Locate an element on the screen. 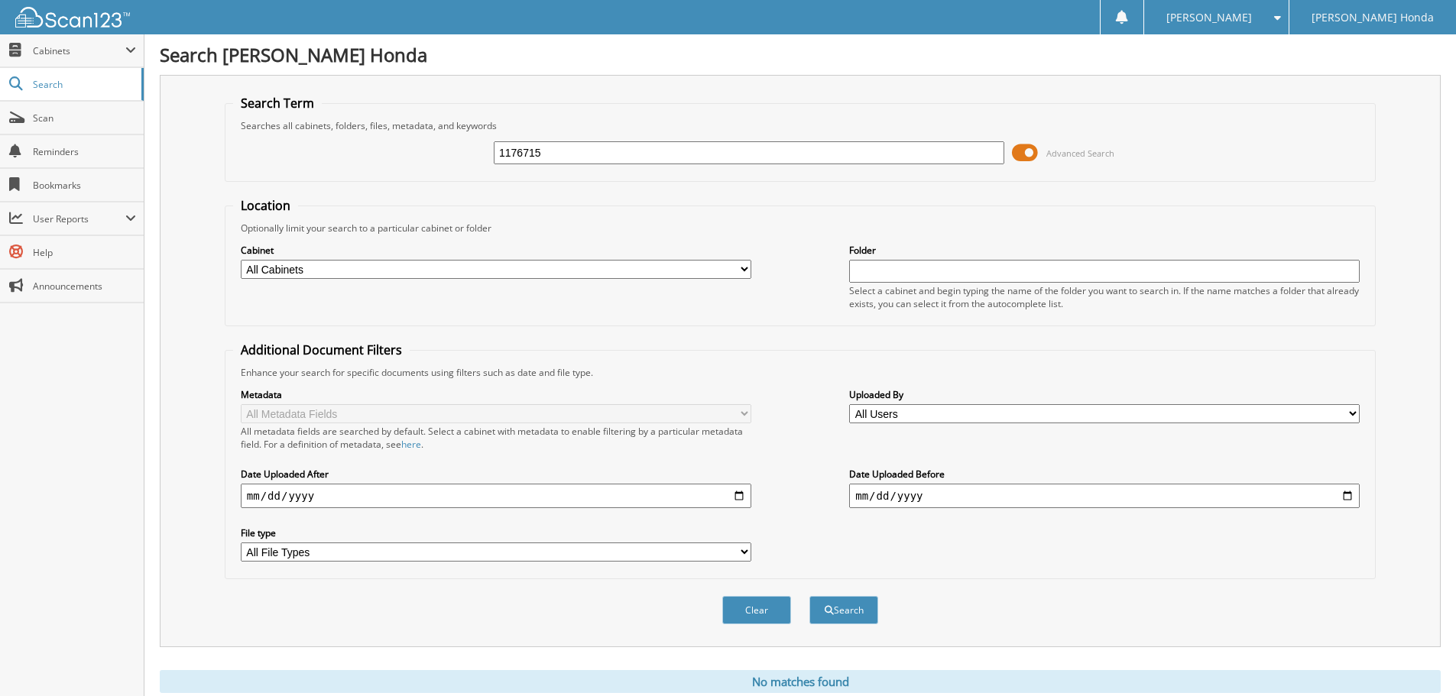 The height and width of the screenshot is (696, 1456). legend: Location is located at coordinates (265, 206).